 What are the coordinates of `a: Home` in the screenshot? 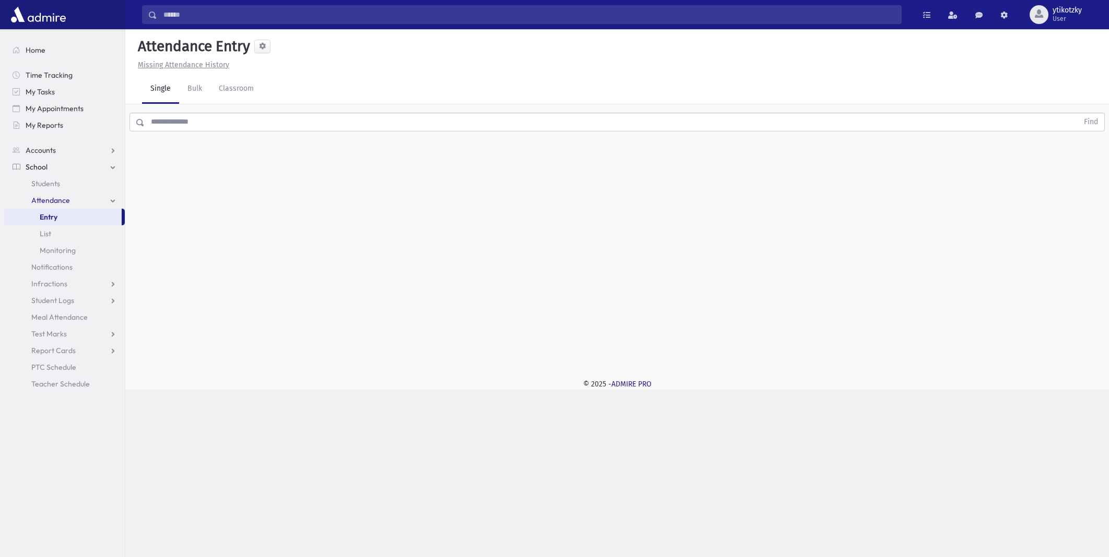 It's located at (64, 50).